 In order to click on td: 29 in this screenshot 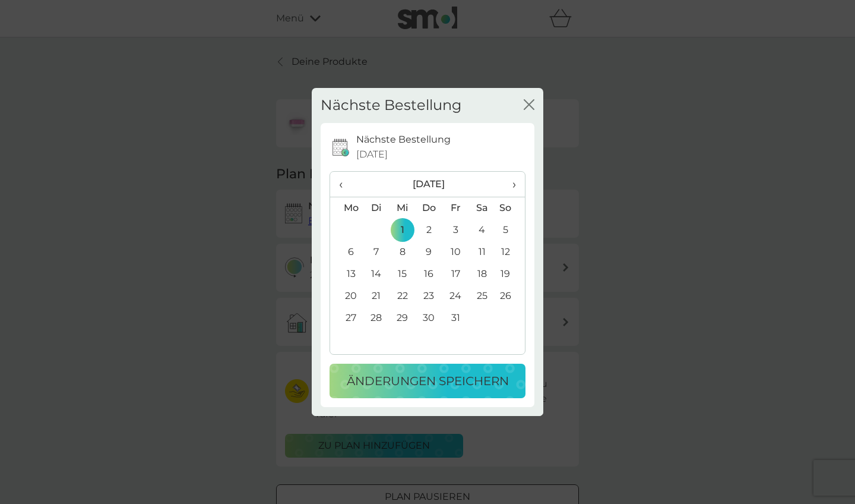, I will do `click(403, 318)`.